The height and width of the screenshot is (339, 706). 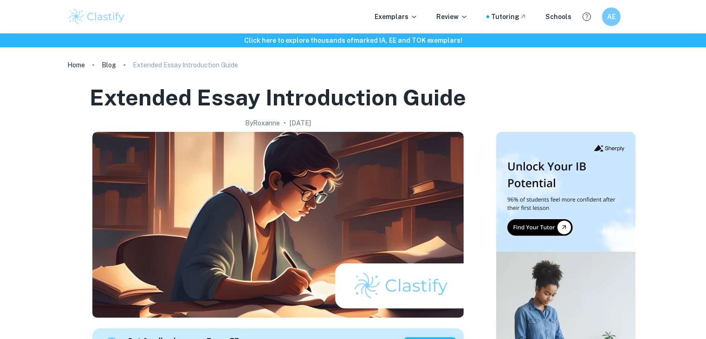 I want to click on p: Extended Essay Introduction Guide, so click(x=185, y=65).